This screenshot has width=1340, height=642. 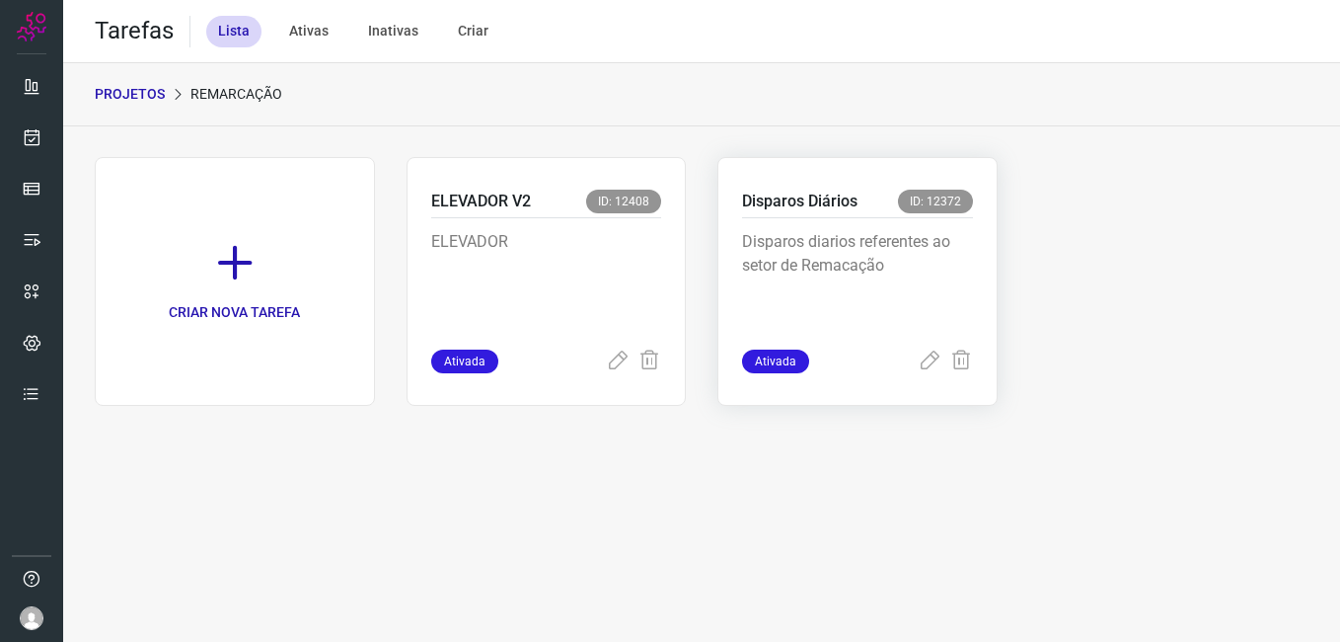 What do you see at coordinates (234, 32) in the screenshot?
I see `div: Lista` at bounding box center [234, 32].